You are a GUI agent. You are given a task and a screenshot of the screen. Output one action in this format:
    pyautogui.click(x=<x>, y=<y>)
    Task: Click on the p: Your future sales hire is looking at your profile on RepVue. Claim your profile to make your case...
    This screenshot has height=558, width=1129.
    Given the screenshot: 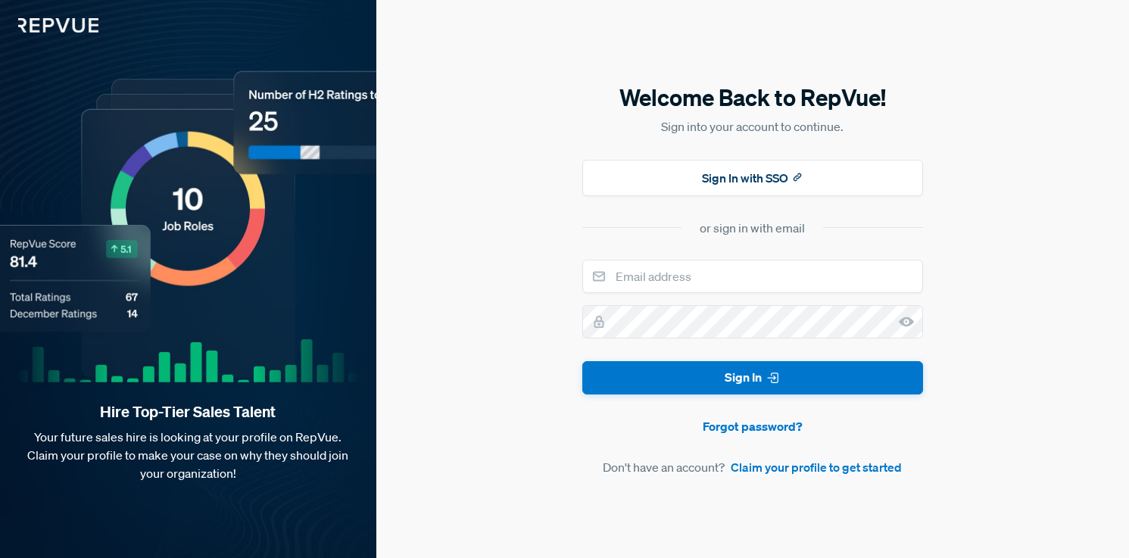 What is the action you would take?
    pyautogui.click(x=188, y=455)
    